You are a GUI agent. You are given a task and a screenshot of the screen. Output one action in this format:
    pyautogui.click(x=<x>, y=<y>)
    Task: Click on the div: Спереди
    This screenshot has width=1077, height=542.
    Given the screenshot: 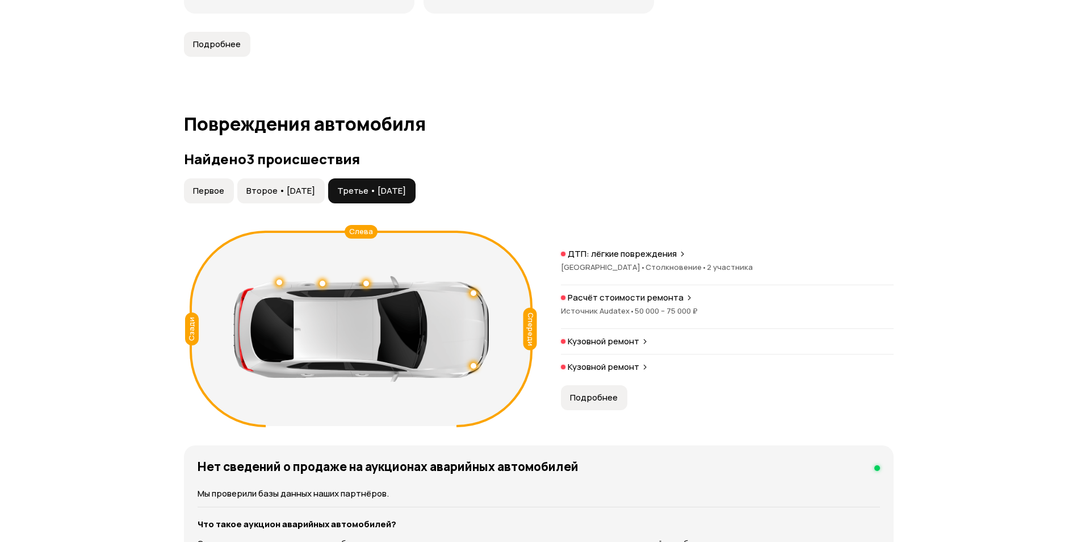 What is the action you would take?
    pyautogui.click(x=530, y=329)
    